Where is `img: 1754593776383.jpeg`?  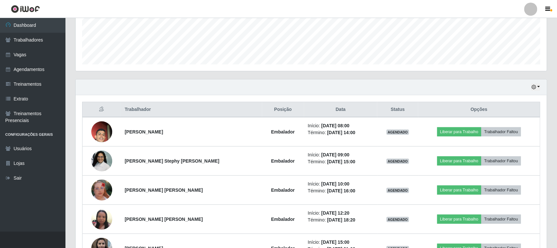 img: 1754593776383.jpeg is located at coordinates (102, 190).